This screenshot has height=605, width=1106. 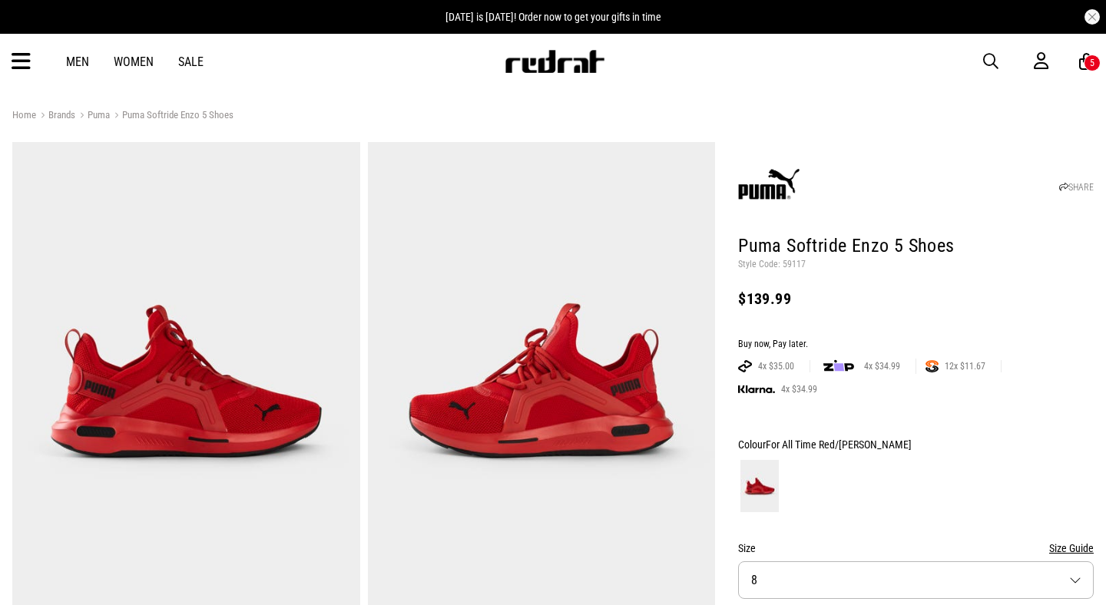 I want to click on a: Puma Softride Enzo 5 Shoes, so click(x=171, y=116).